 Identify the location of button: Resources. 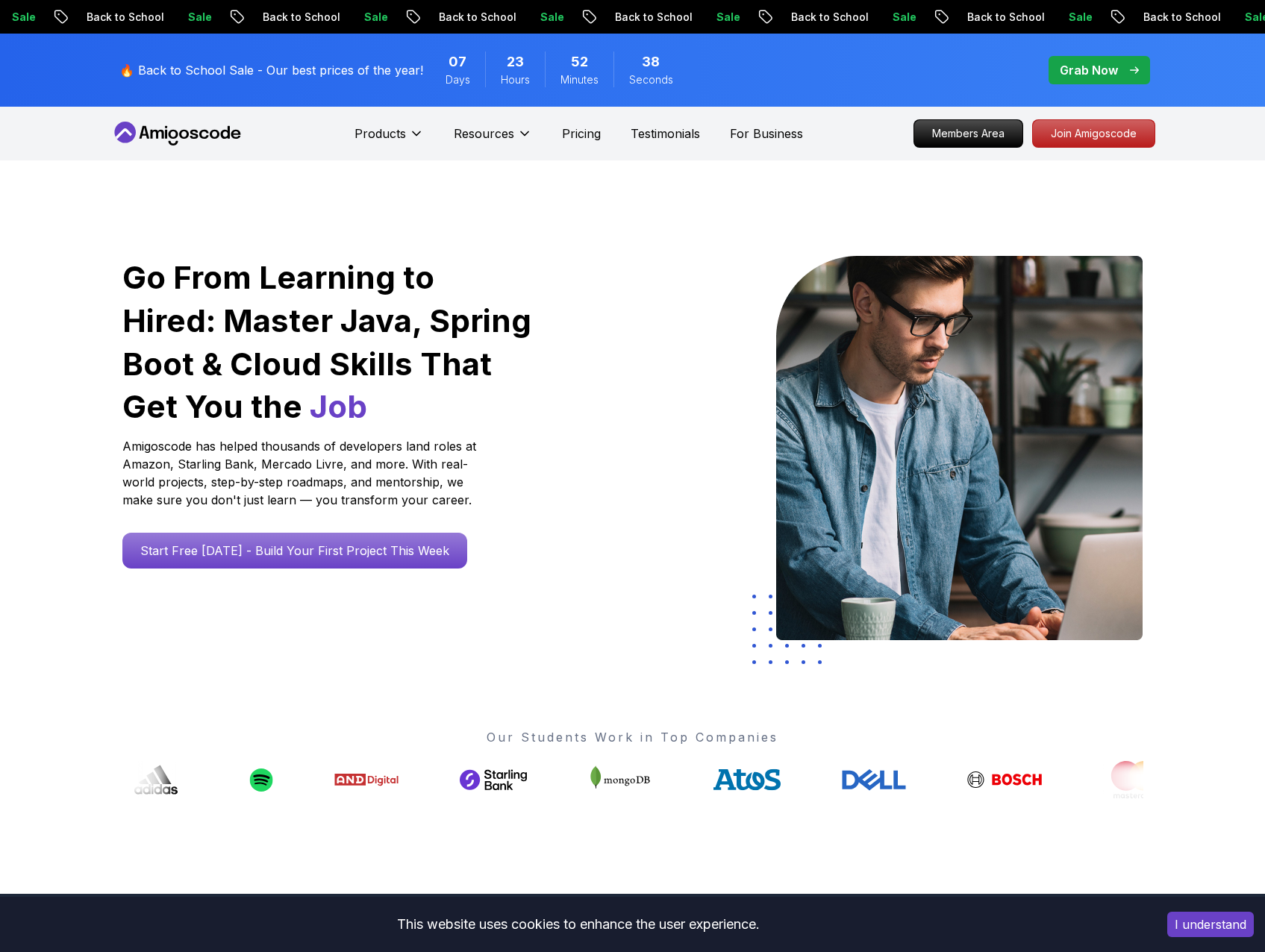
(493, 139).